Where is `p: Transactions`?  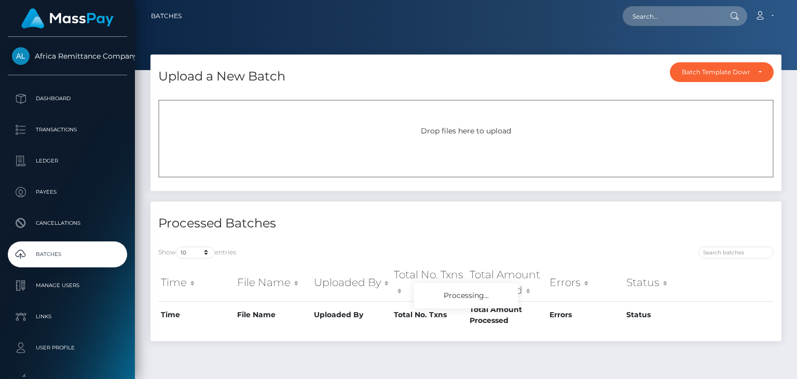 p: Transactions is located at coordinates (67, 130).